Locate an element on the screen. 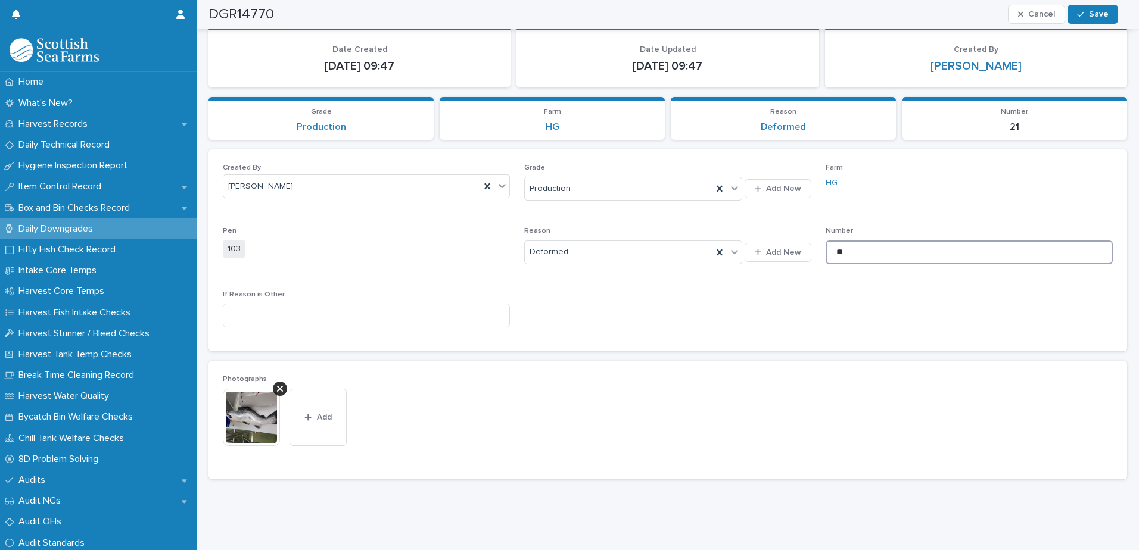 This screenshot has height=550, width=1139. button: Save is located at coordinates (1093, 14).